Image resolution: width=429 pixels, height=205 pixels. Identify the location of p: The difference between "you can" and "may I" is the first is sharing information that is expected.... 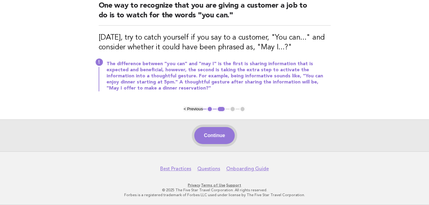
(219, 76).